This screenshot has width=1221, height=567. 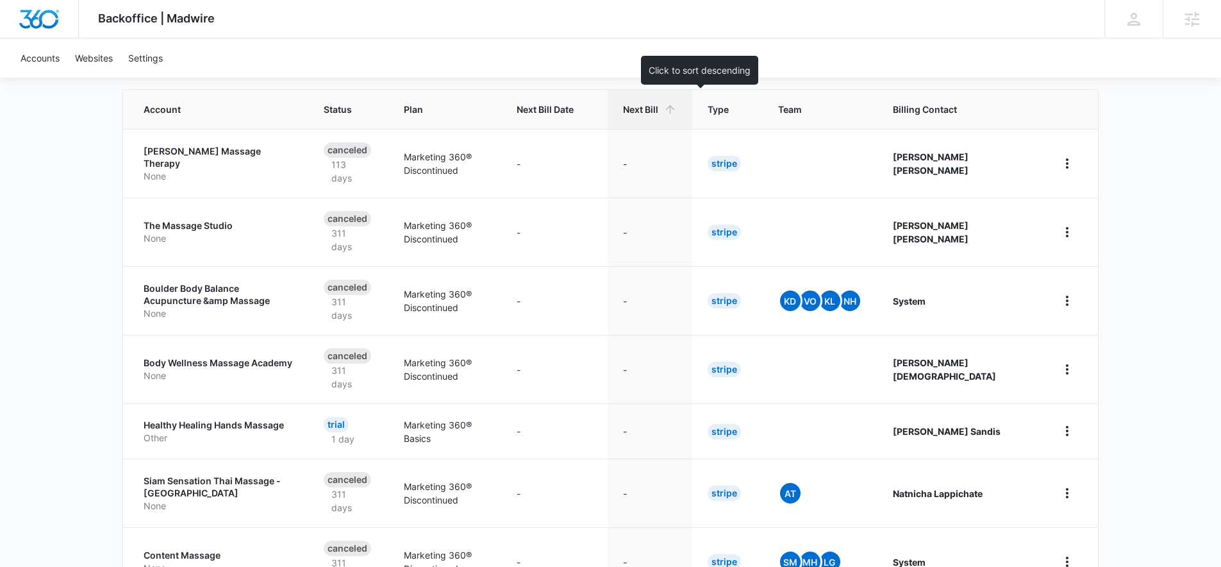 What do you see at coordinates (146, 58) in the screenshot?
I see `a: Settings` at bounding box center [146, 58].